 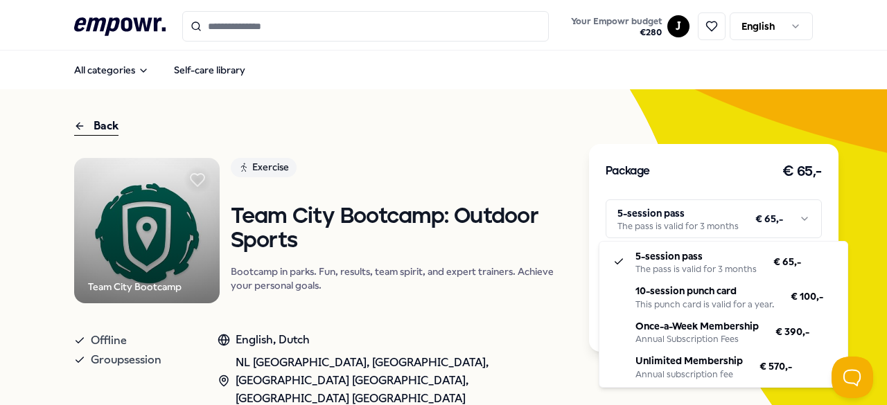 What do you see at coordinates (697, 339) in the screenshot?
I see `div: Annual Subscription Fees` at bounding box center [697, 339].